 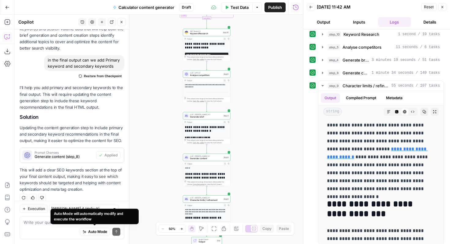 What do you see at coordinates (225, 32) in the screenshot?
I see `div: Step 10` at bounding box center [225, 32].